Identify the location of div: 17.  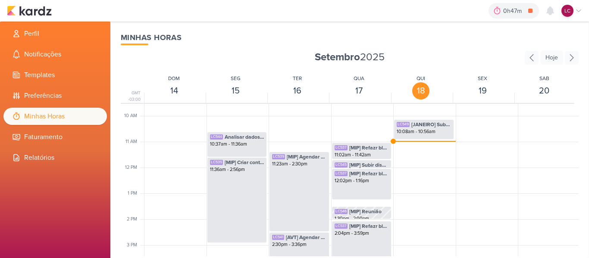
(359, 91).